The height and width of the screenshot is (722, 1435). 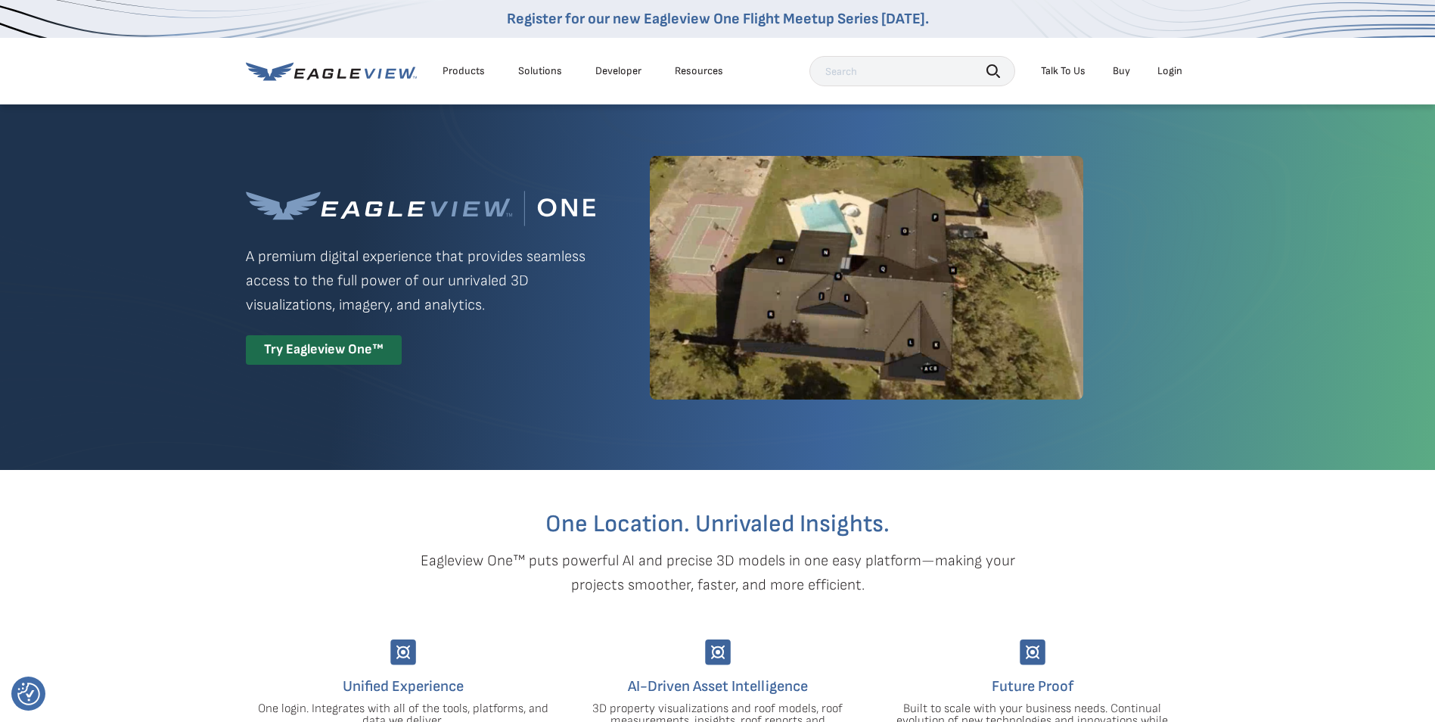 What do you see at coordinates (29, 694) in the screenshot?
I see `button: Consent Preferences` at bounding box center [29, 694].